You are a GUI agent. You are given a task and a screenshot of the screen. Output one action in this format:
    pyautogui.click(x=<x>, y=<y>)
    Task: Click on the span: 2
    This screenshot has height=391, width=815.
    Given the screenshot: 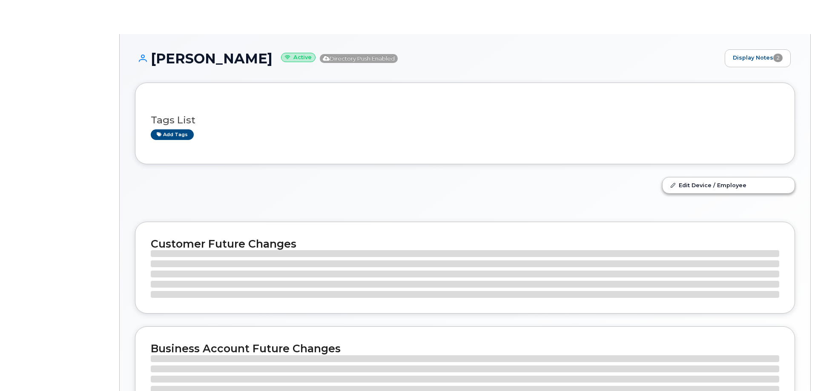 What is the action you would take?
    pyautogui.click(x=778, y=58)
    